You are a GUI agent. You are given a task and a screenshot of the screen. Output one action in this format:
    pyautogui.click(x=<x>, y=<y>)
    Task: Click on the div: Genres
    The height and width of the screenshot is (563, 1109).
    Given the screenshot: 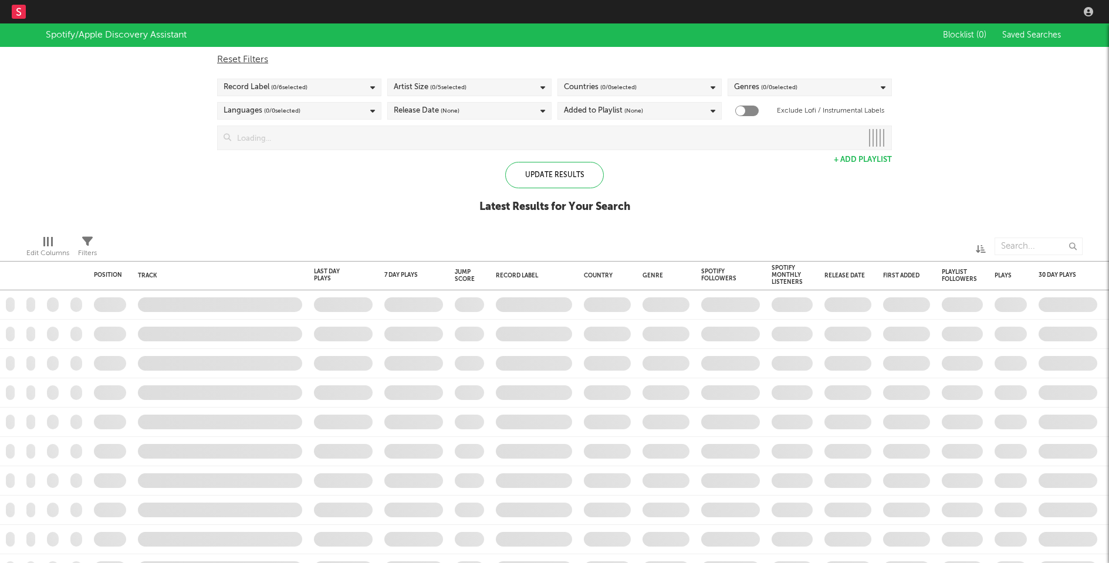 What is the action you would take?
    pyautogui.click(x=766, y=87)
    